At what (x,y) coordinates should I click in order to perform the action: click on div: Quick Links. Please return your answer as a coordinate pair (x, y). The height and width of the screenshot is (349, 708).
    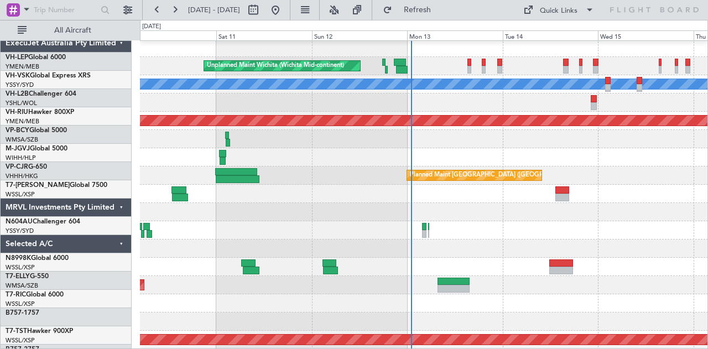
    Looking at the image, I should click on (559, 11).